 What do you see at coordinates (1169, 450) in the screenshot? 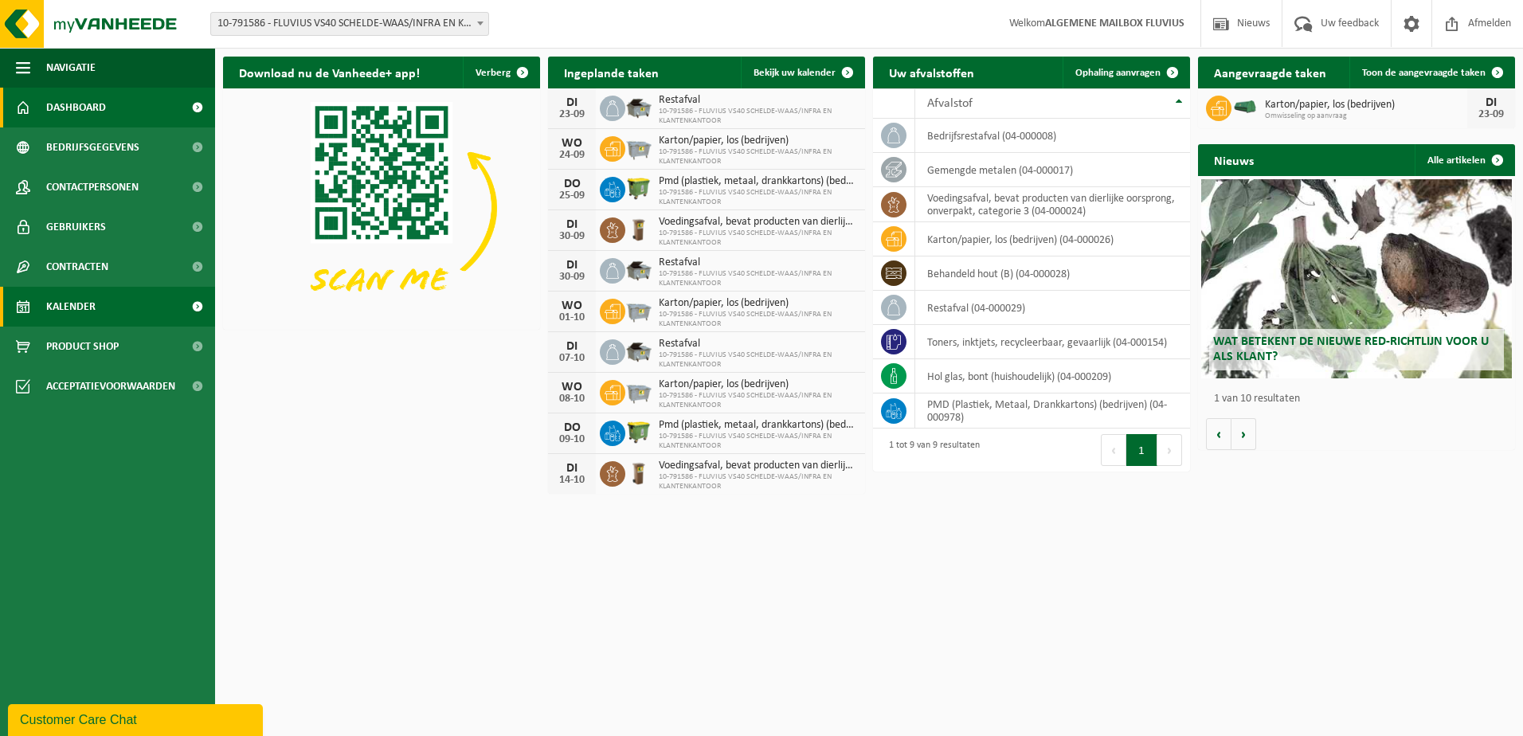
I see `button: Next` at bounding box center [1169, 450].